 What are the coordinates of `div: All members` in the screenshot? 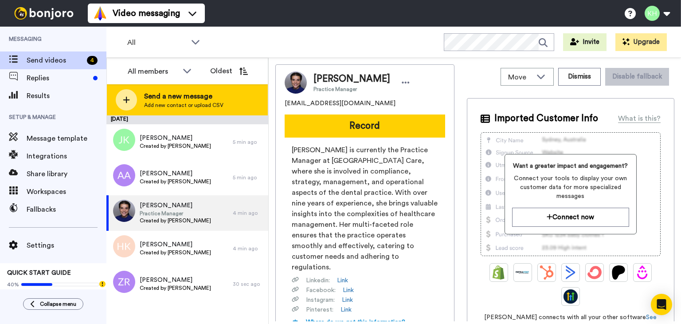 It's located at (153, 71).